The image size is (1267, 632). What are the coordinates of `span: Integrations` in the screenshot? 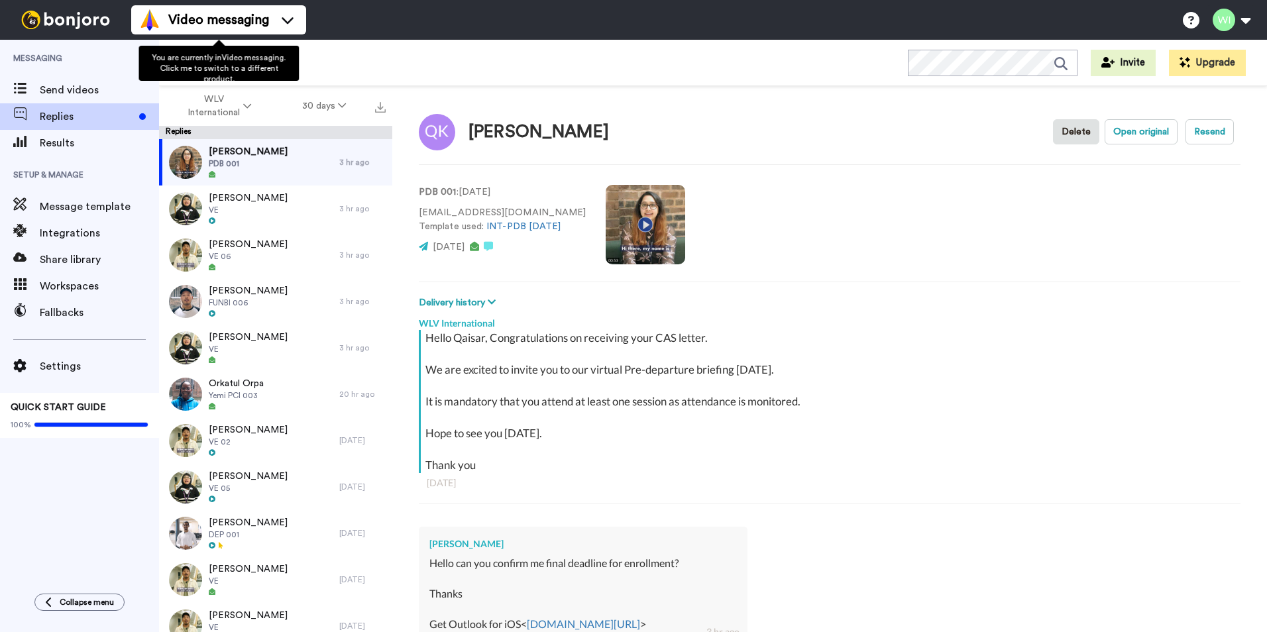 It's located at (99, 233).